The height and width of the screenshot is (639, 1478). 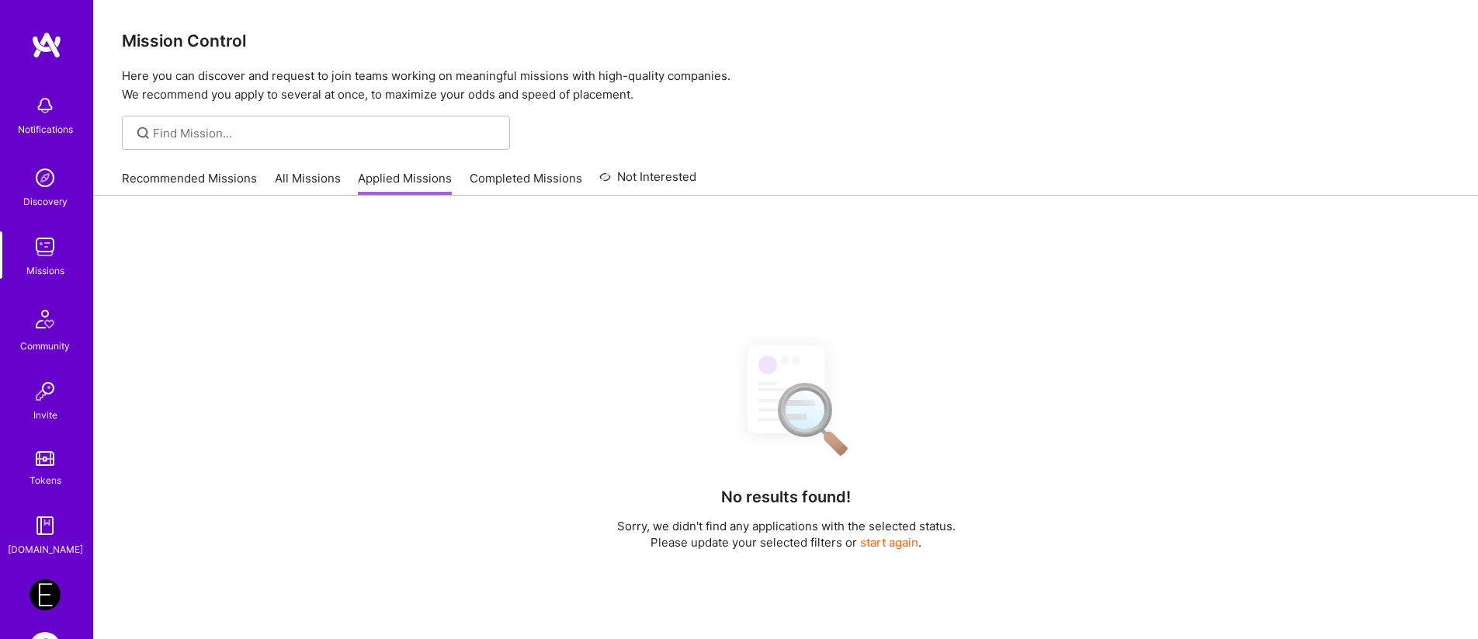 I want to click on img: Community, so click(x=45, y=319).